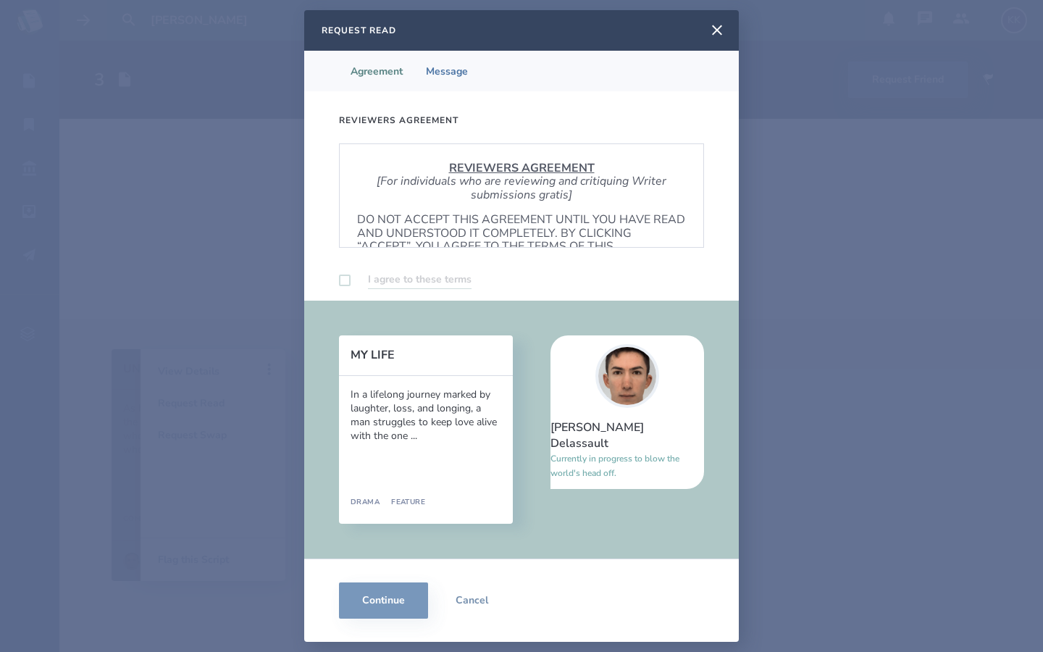  I want to click on h3: Reviewers Agreement, so click(398, 120).